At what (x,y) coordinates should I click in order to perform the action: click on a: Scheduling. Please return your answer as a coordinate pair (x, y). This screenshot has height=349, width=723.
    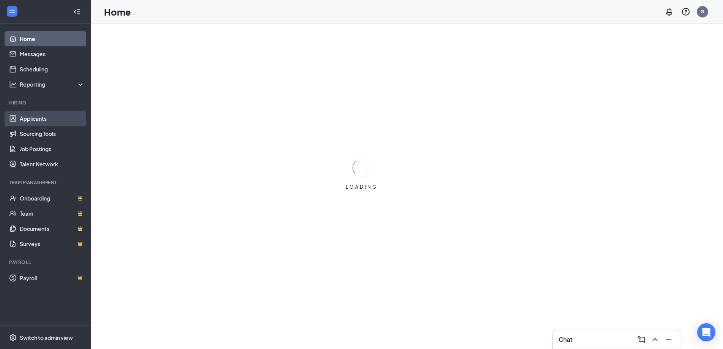
    Looking at the image, I should click on (52, 69).